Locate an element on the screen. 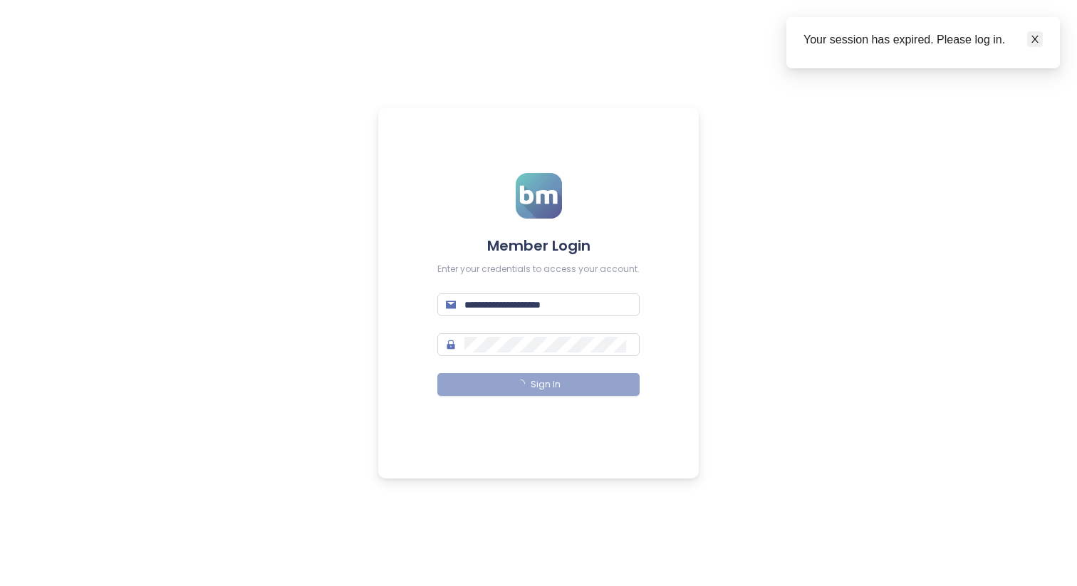 The height and width of the screenshot is (586, 1077). img: logo is located at coordinates (539, 196).